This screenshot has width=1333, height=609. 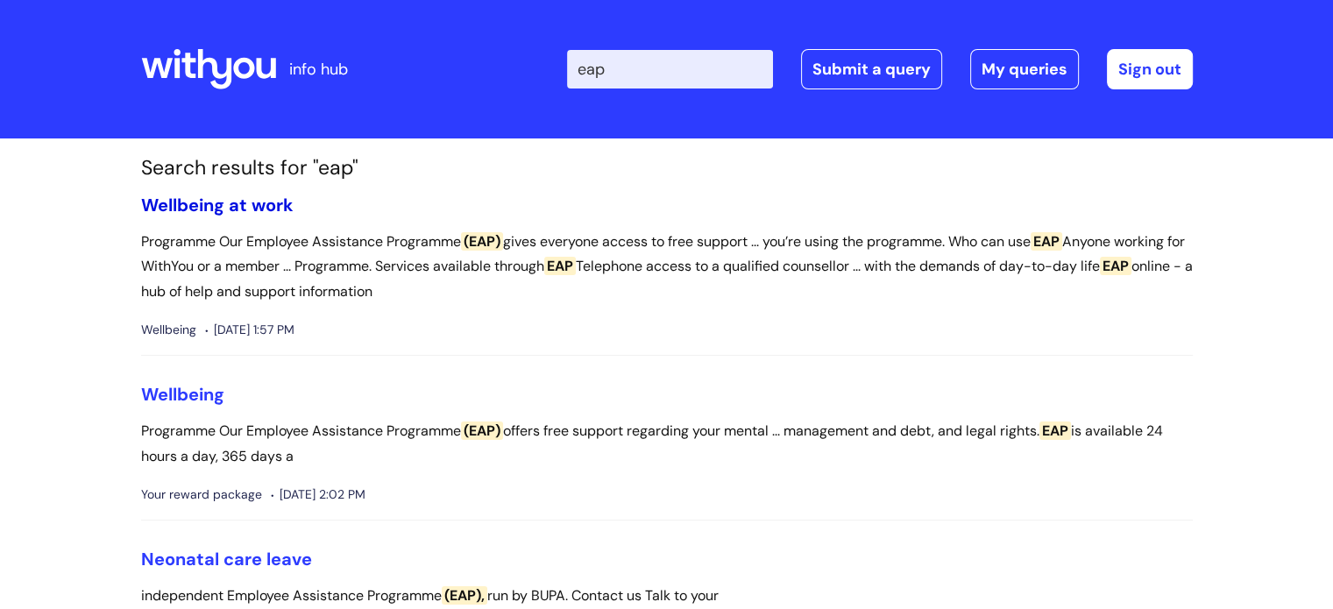 I want to click on span: Wellbeing, so click(x=168, y=329).